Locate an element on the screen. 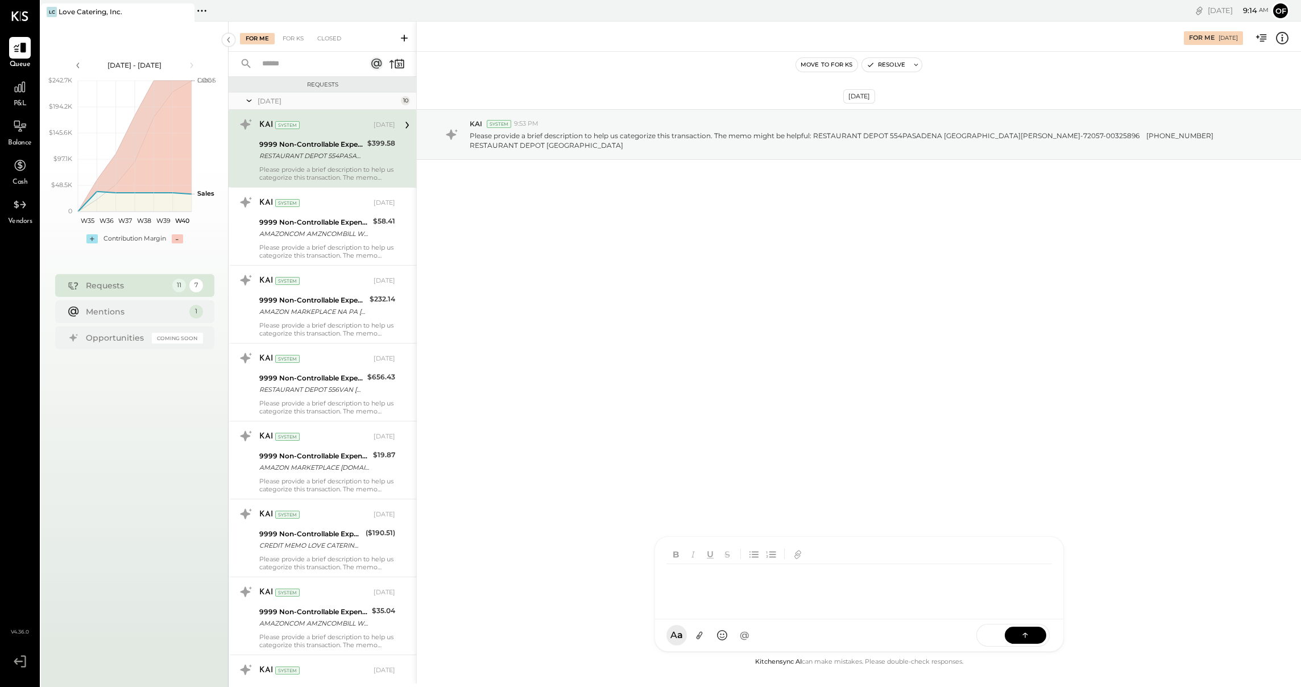 The height and width of the screenshot is (687, 1301). button: Move to for ks is located at coordinates (826, 65).